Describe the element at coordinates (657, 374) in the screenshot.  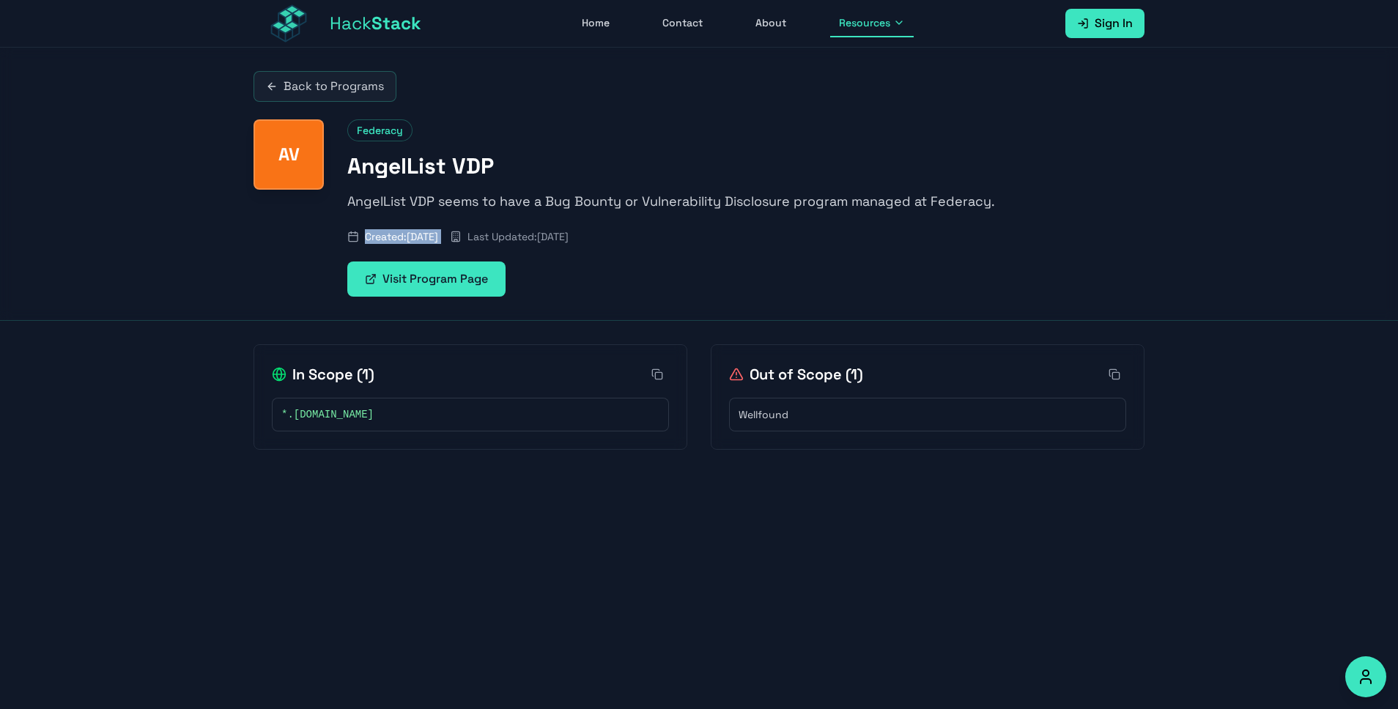
I see `button: Copy all in-scope items` at that location.